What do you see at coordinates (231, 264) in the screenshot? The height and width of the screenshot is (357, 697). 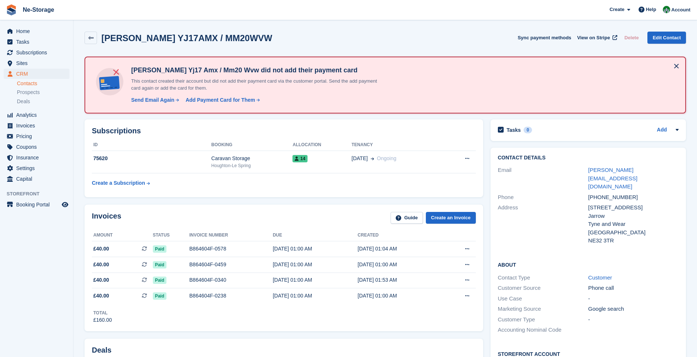 I see `div: B864604F-0459` at bounding box center [231, 264].